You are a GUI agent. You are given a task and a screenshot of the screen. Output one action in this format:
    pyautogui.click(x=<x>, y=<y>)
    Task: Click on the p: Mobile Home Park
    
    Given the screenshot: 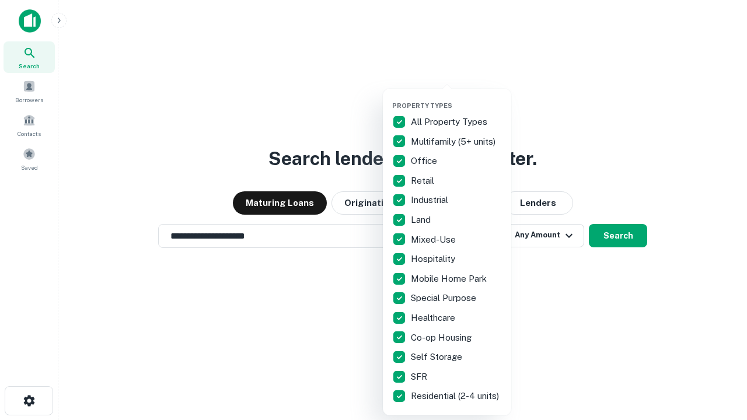 What is the action you would take?
    pyautogui.click(x=450, y=279)
    